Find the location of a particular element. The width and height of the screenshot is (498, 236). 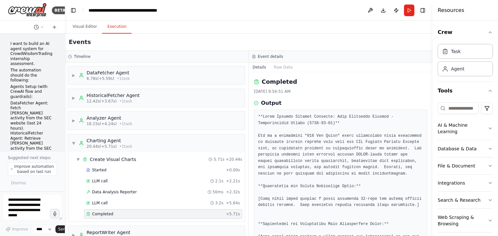

span: 6.78s (+5.59s) is located at coordinates (100, 79).